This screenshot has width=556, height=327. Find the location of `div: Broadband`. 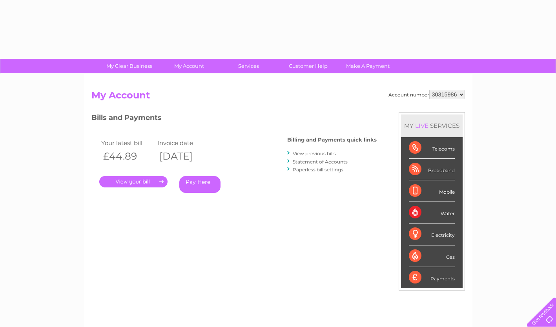

div: Broadband is located at coordinates (431, 169).